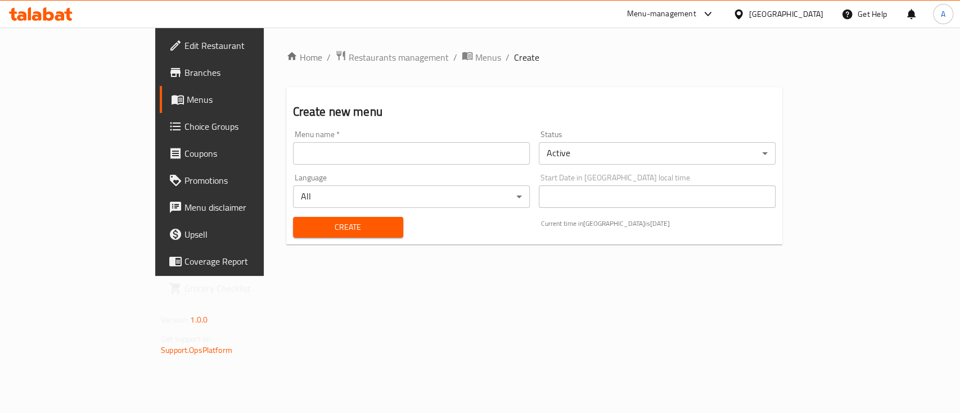  I want to click on a: Coverage Report, so click(237, 262).